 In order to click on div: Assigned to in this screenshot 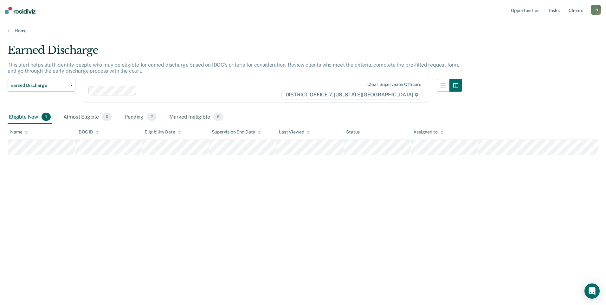, I will do `click(428, 132)`.